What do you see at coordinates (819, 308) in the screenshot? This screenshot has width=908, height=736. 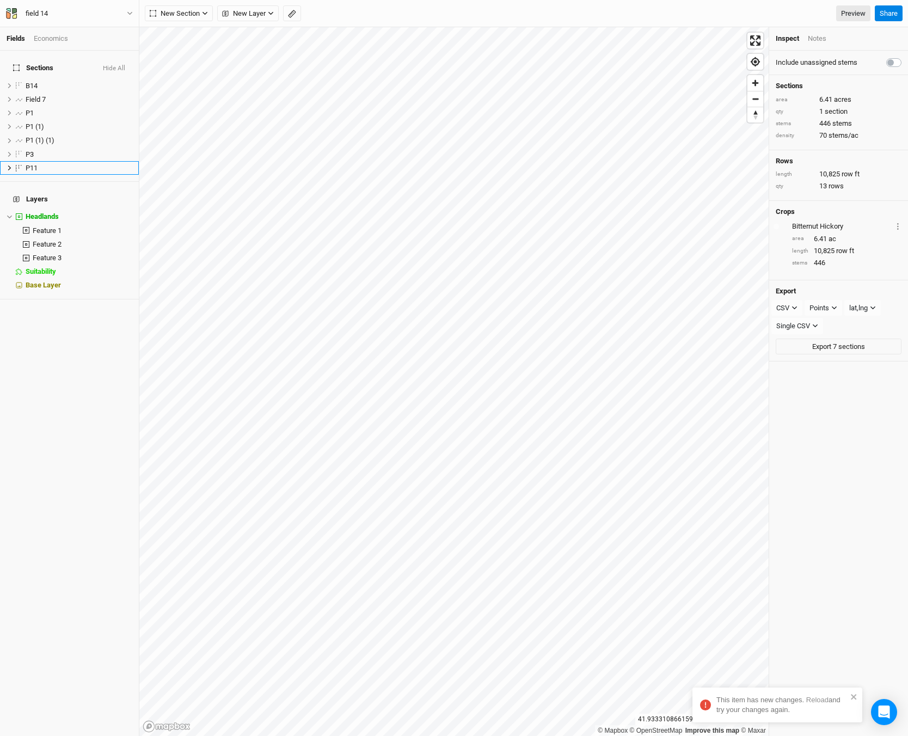 I see `div: Points` at bounding box center [819, 308].